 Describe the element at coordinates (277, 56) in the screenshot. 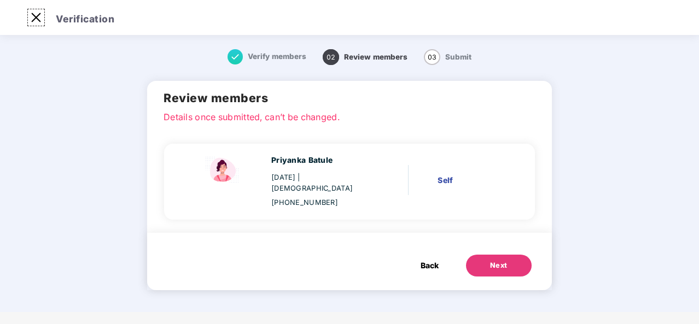

I see `span: Verify members` at that location.